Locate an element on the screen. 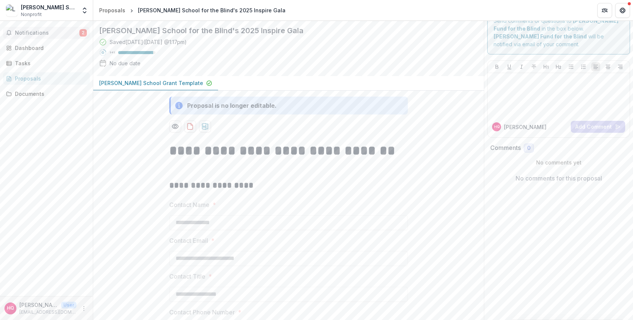 The image size is (633, 320). img: Lavelle School for the Blind is located at coordinates (12, 10).